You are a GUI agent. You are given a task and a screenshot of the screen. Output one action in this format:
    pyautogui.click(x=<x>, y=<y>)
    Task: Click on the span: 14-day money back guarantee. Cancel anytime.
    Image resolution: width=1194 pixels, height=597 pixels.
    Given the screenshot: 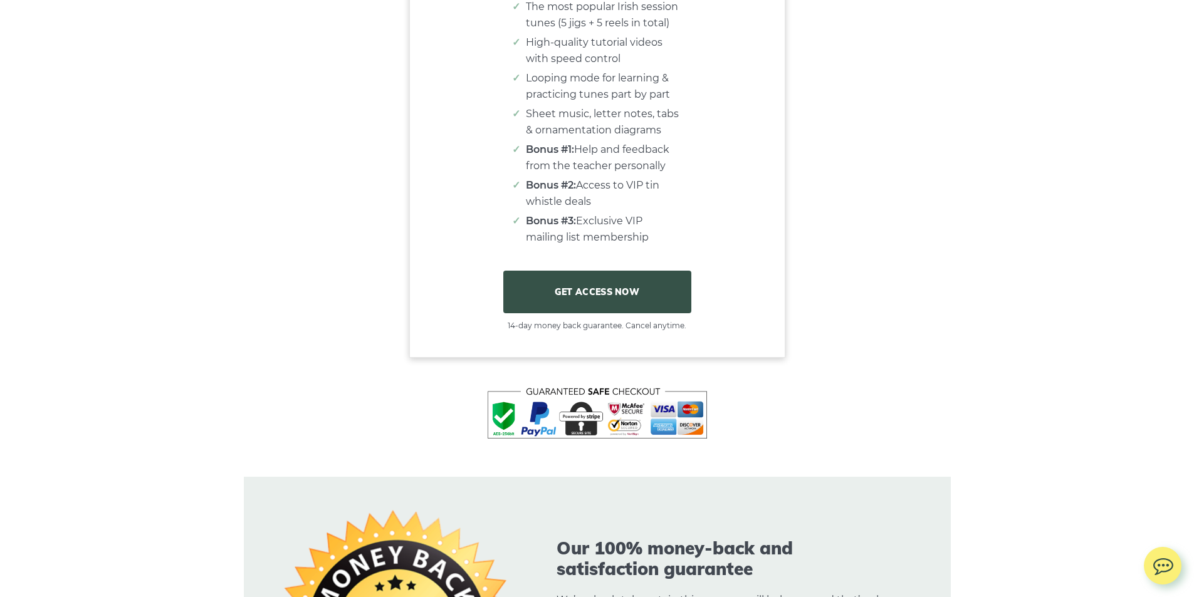 What is the action you would take?
    pyautogui.click(x=597, y=326)
    